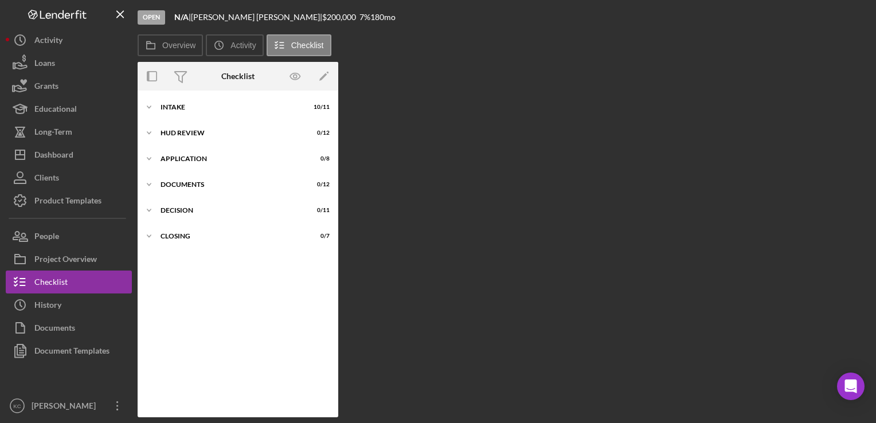  I want to click on div: Product Templates, so click(68, 202).